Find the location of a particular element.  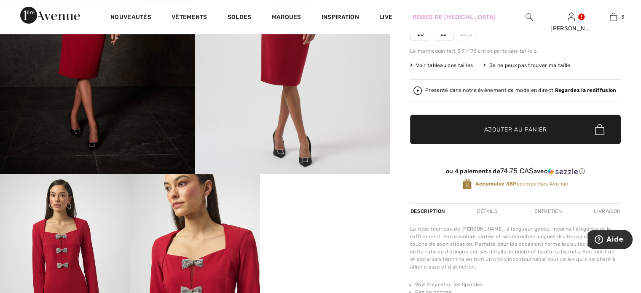

a: 3 is located at coordinates (613, 17).